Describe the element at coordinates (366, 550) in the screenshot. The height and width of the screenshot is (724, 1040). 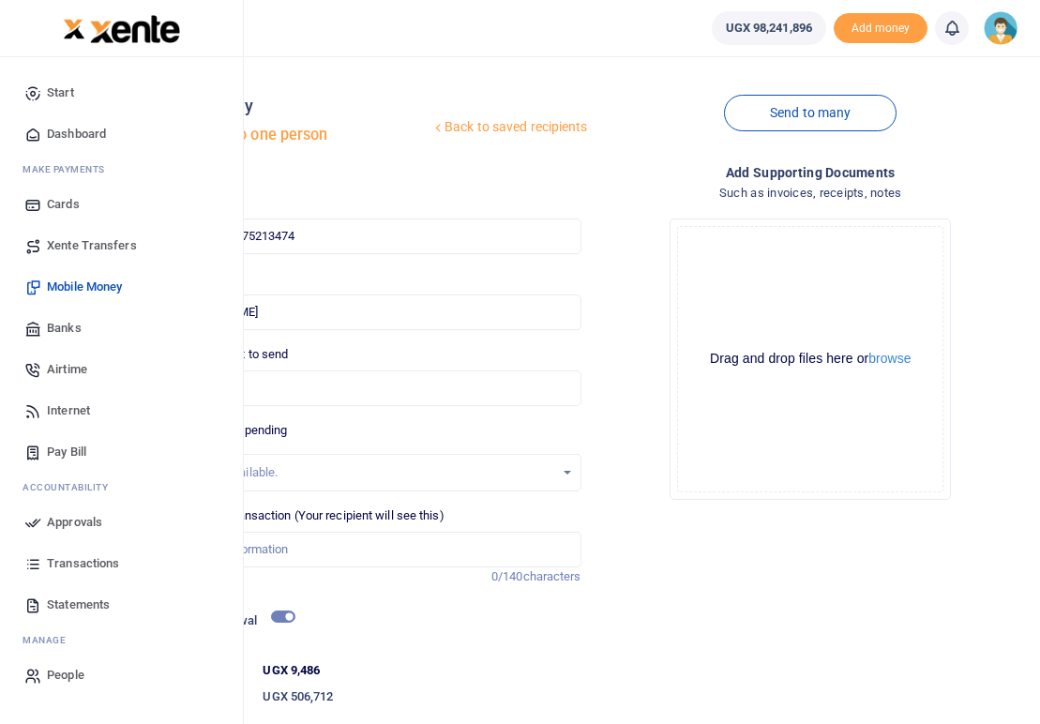
I see `input: Enter extra information` at that location.